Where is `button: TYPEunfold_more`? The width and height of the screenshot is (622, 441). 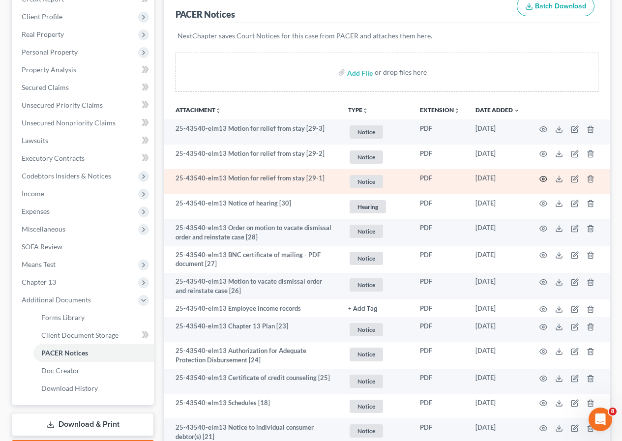
button: TYPEunfold_more is located at coordinates (358, 110).